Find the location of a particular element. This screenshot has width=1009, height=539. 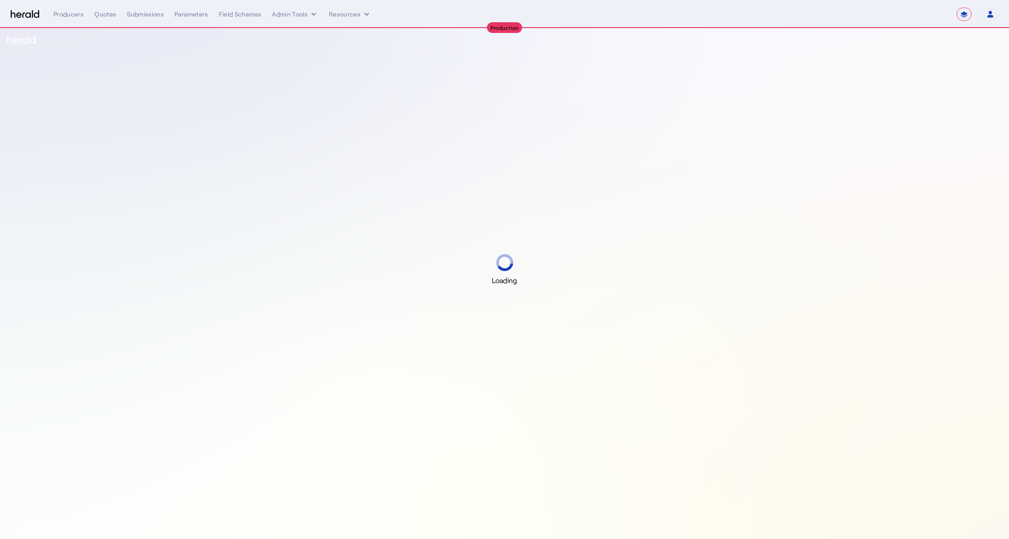

button: internal dropdown menu is located at coordinates (295, 14).